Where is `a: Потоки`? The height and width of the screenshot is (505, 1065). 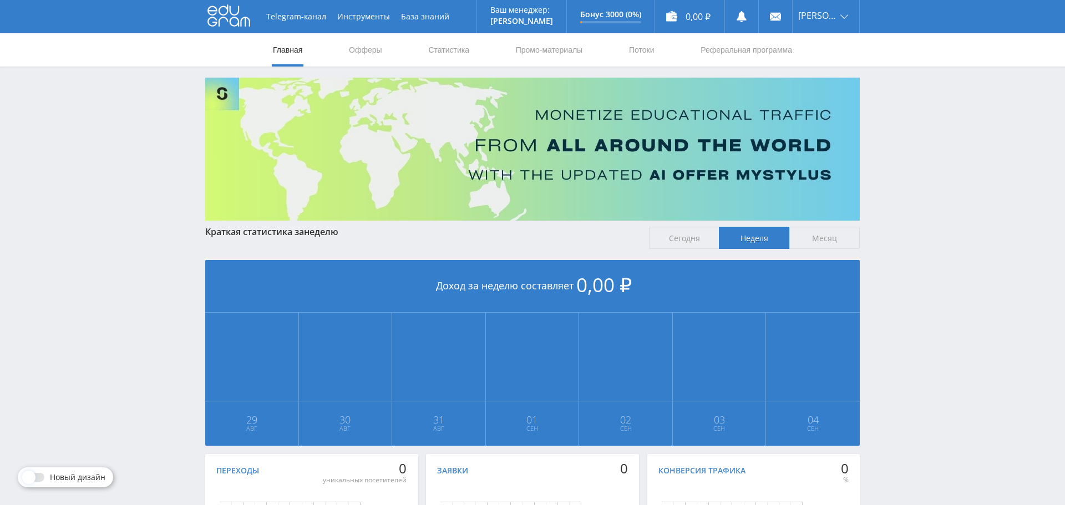
a: Потоки is located at coordinates (642, 50).